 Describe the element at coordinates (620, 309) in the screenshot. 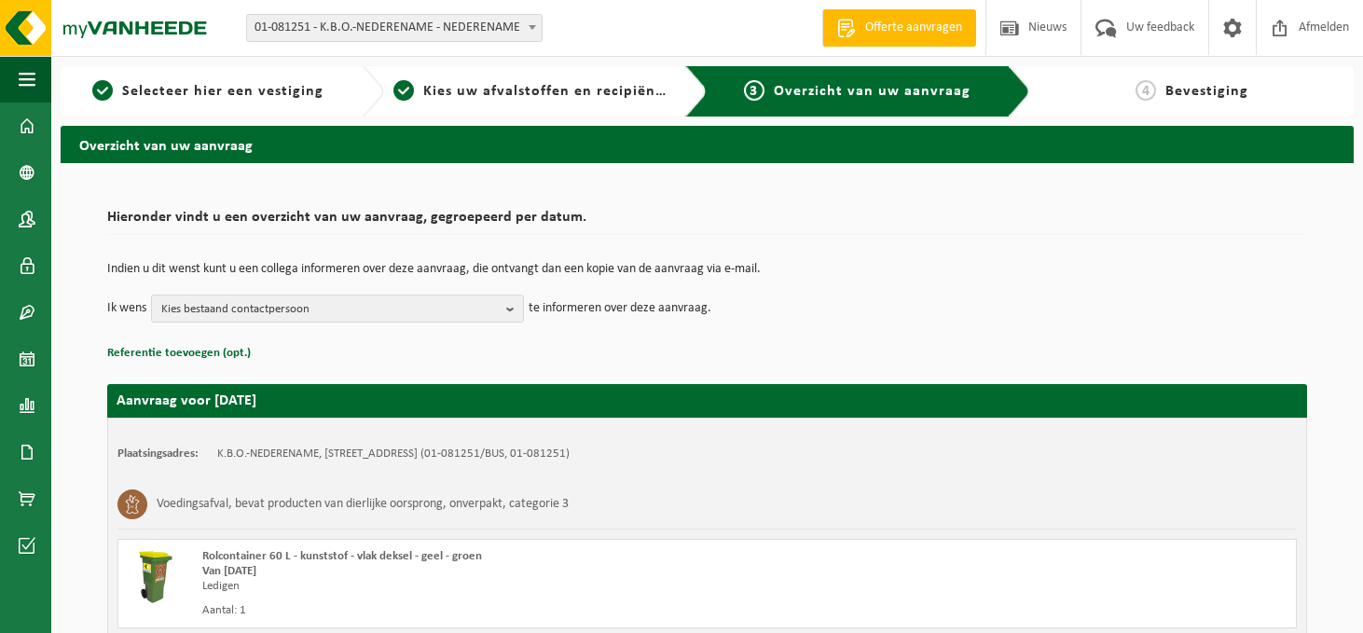

I see `p: te informeren over deze aanvraag.` at that location.